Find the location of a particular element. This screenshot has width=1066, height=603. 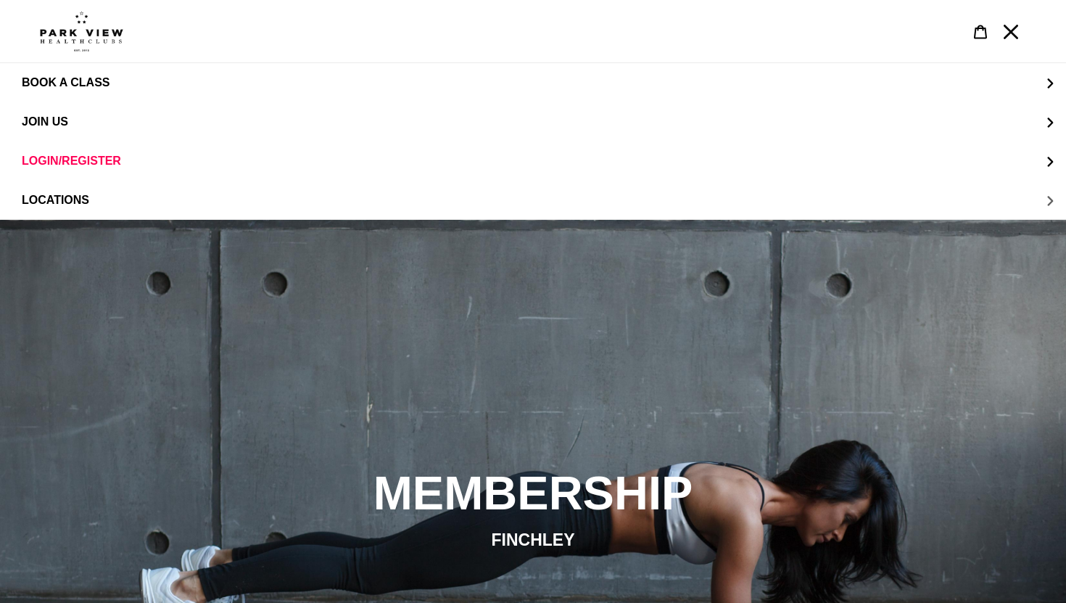

span: JOIN US is located at coordinates (45, 121).